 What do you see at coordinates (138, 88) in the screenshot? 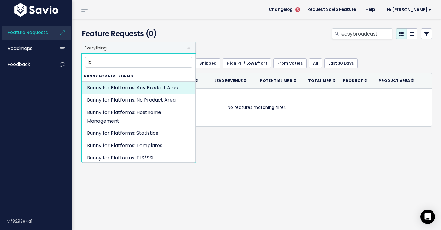
I see `li: Bunny for Platforms: Any Product Area` at bounding box center [138, 88].